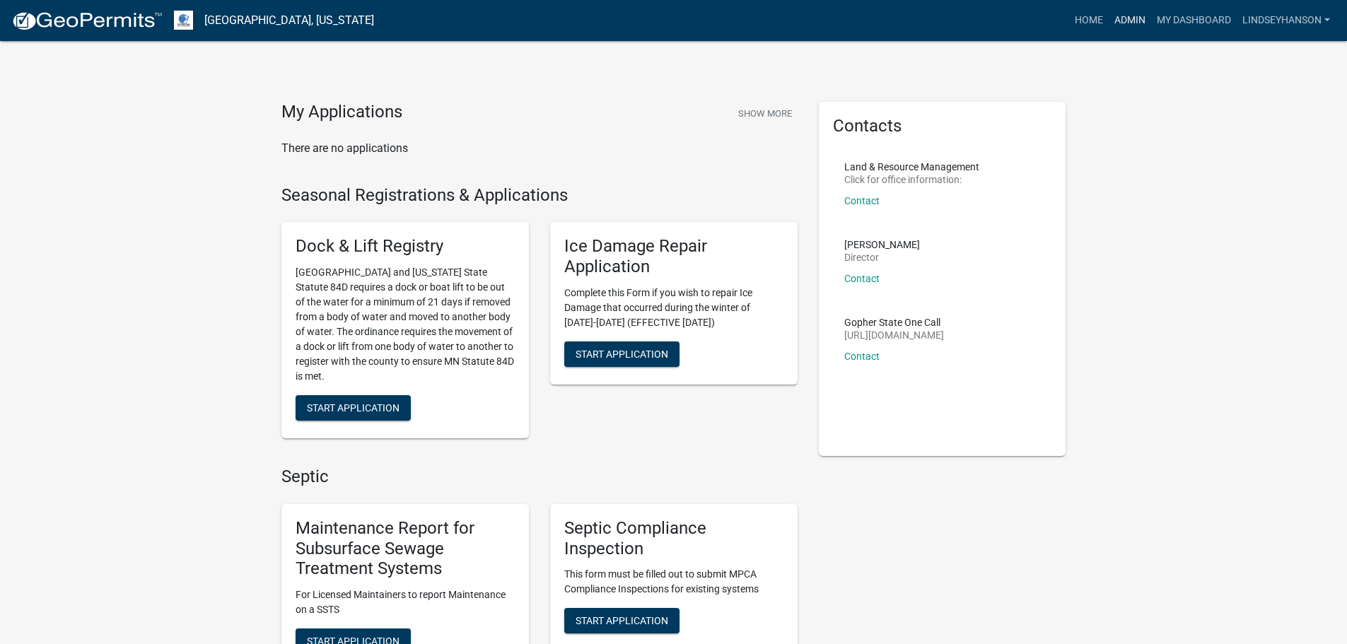 The width and height of the screenshot is (1347, 644). Describe the element at coordinates (1286, 21) in the screenshot. I see `a: Lindseyhanson` at that location.